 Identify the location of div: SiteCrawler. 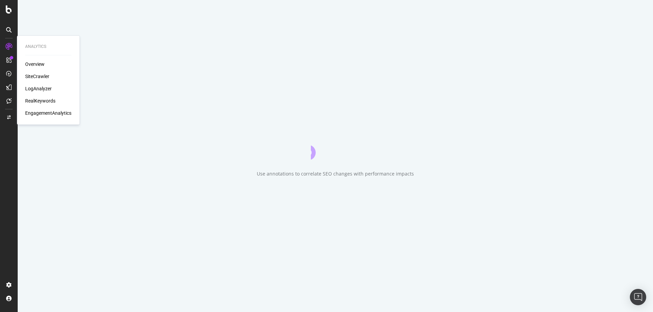
(37, 76).